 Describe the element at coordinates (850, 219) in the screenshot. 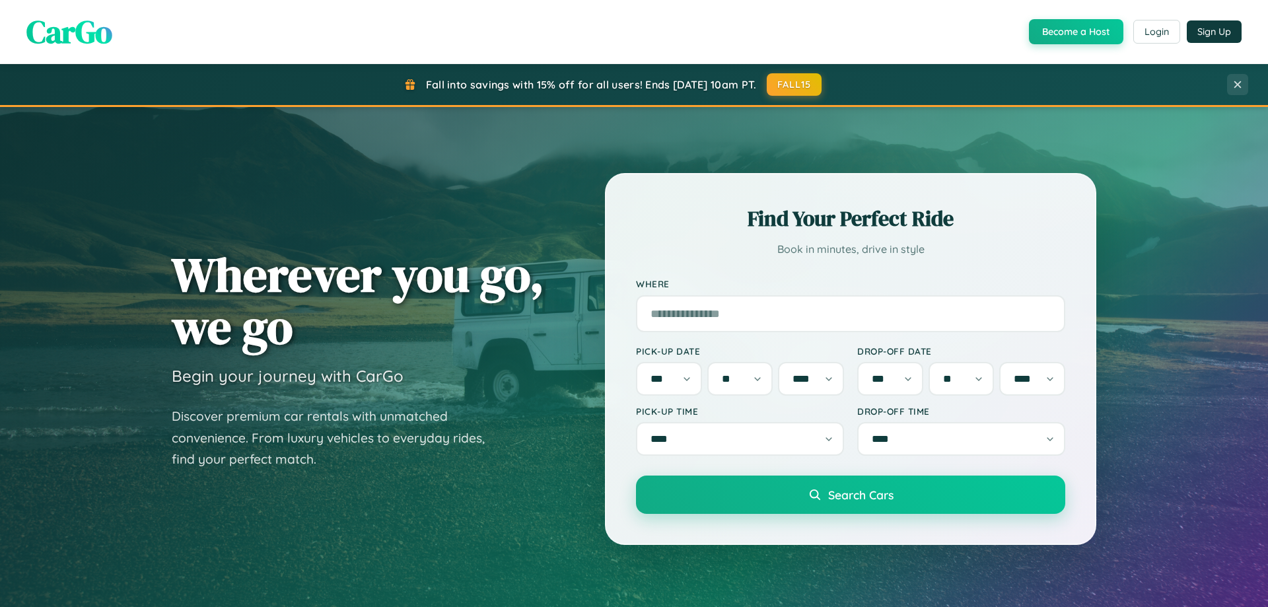

I see `h2: Find Your Perfect Ride` at that location.